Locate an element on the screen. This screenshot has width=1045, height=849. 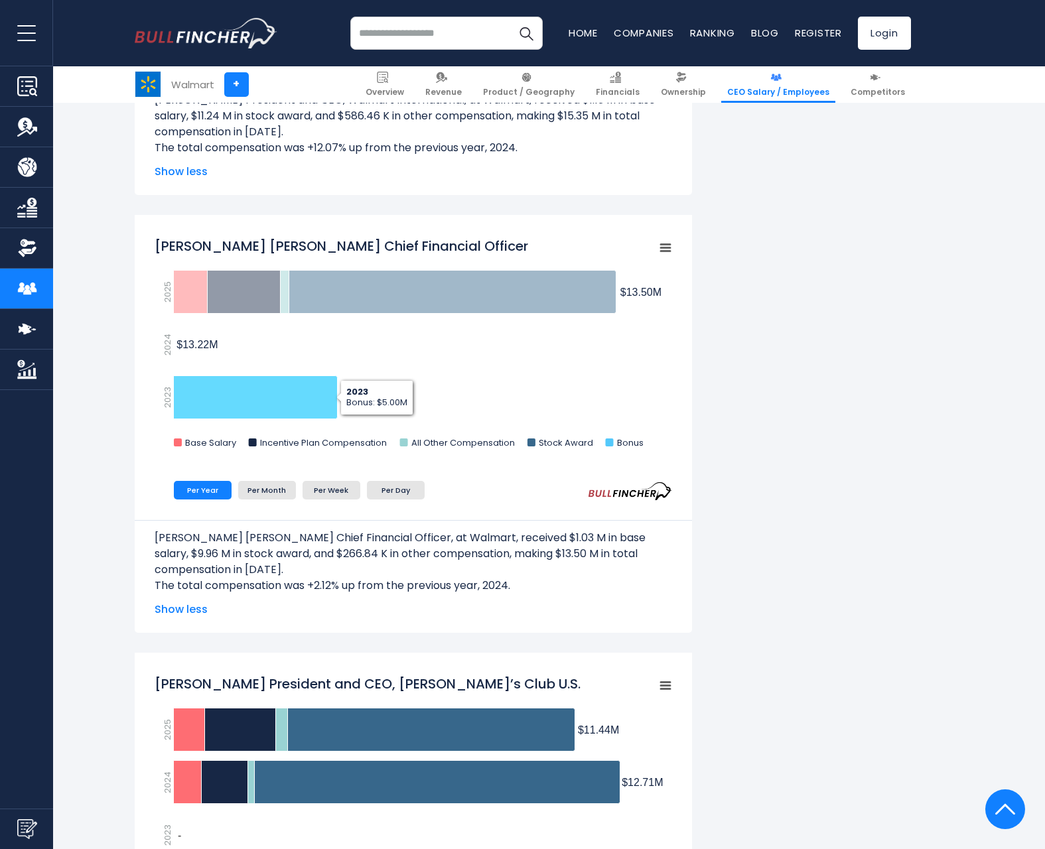
img: WMT logo is located at coordinates (148, 84).